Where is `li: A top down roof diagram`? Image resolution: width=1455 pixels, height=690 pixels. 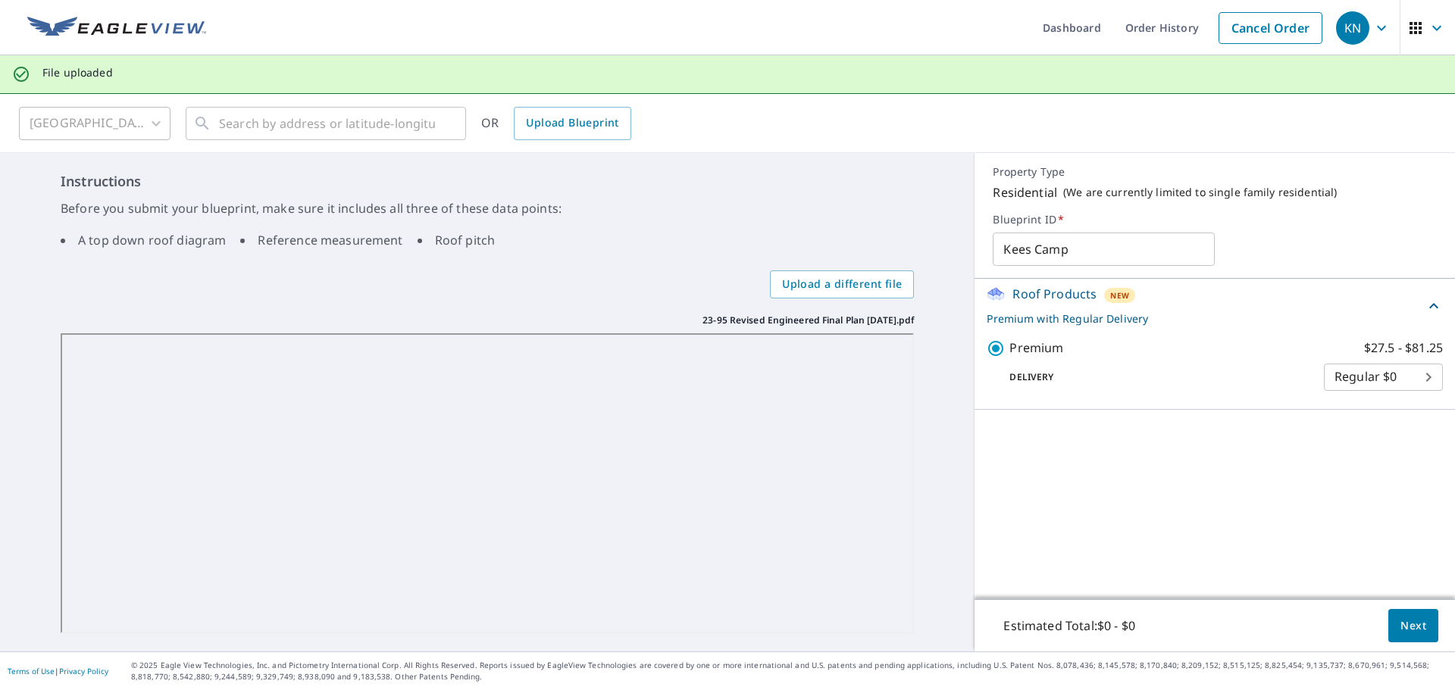 li: A top down roof diagram is located at coordinates (143, 240).